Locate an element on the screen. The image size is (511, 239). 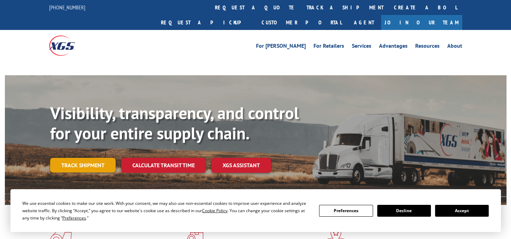
a: Track shipment is located at coordinates (83, 165).